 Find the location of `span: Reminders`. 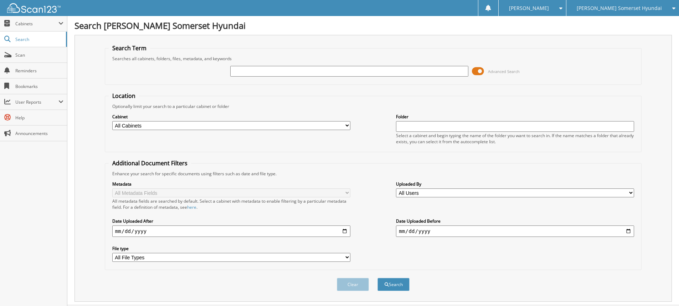

span: Reminders is located at coordinates (39, 71).